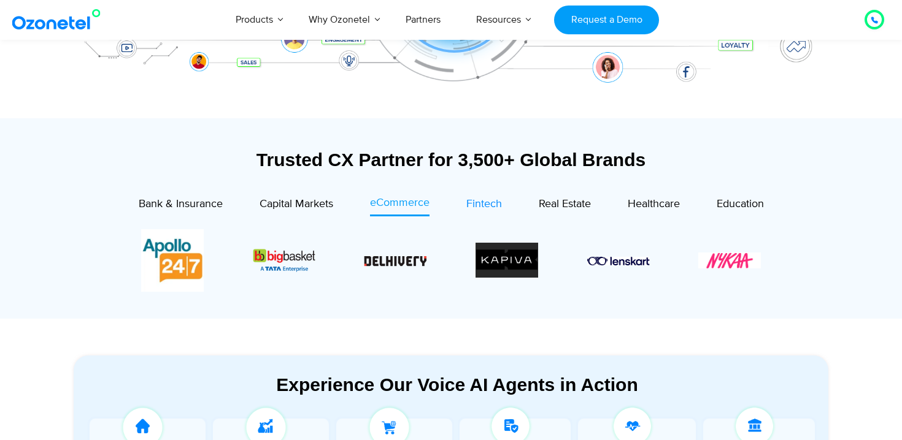 This screenshot has height=440, width=902. What do you see at coordinates (296, 205) in the screenshot?
I see `a: Capital Markets` at bounding box center [296, 205].